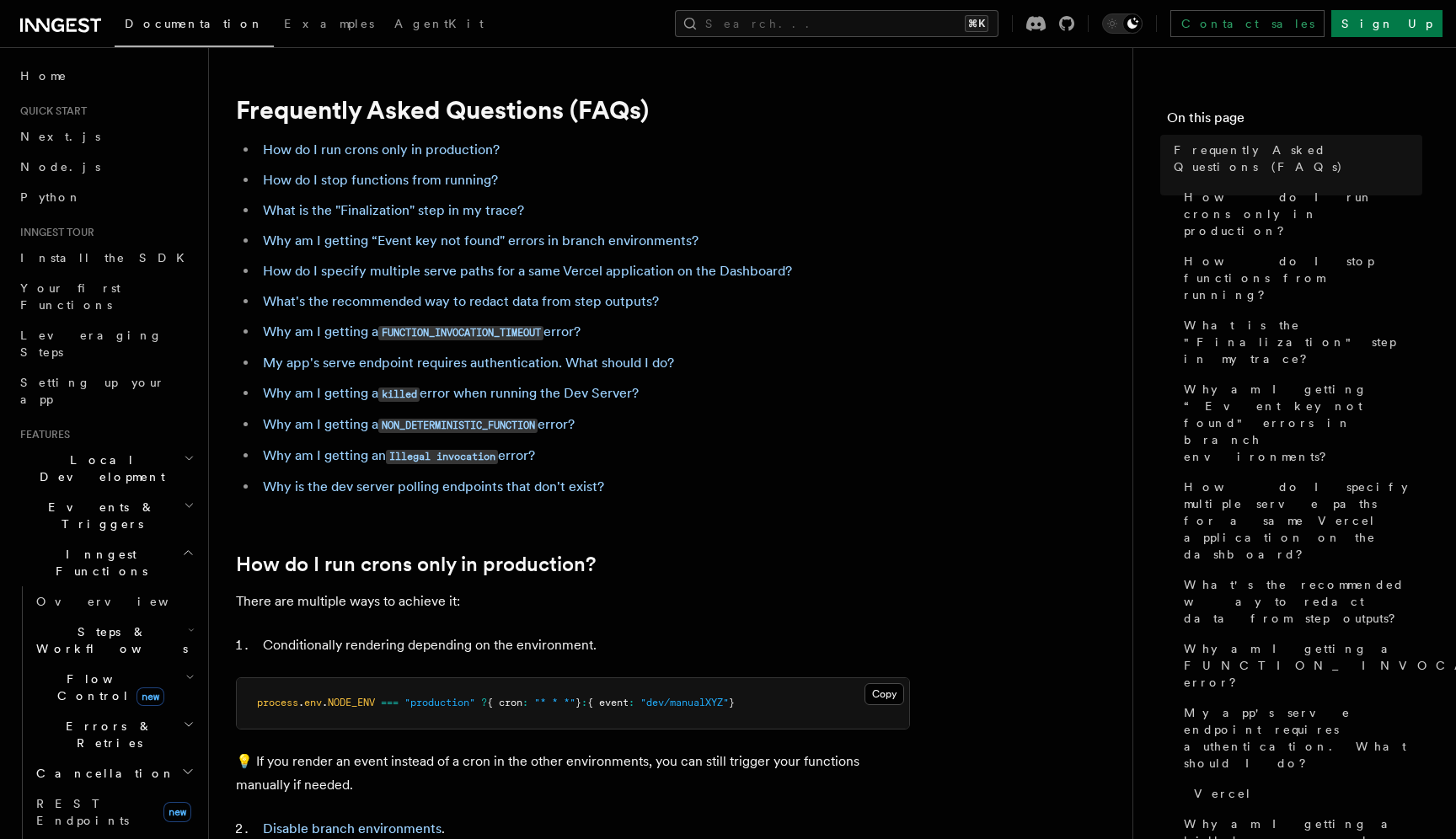  What do you see at coordinates (1302, 423) in the screenshot?
I see `span: Why am I getting “Event key not found" errors in branch environments?` at bounding box center [1302, 423].